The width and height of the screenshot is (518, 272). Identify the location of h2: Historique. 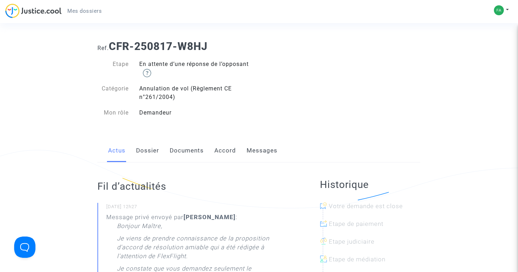
(370, 184).